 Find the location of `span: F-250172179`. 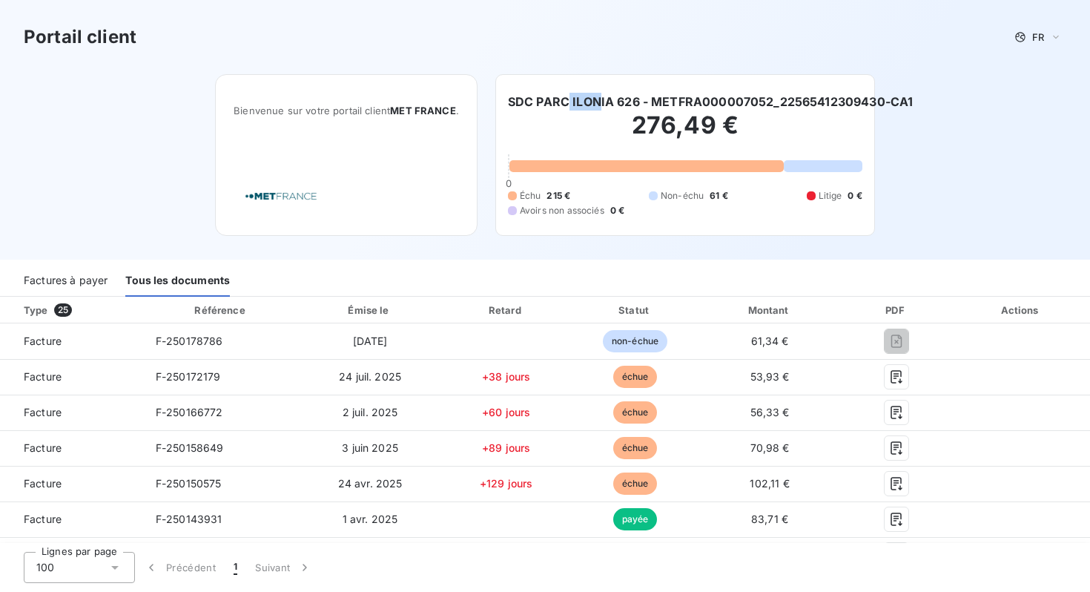

span: F-250172179 is located at coordinates (188, 376).